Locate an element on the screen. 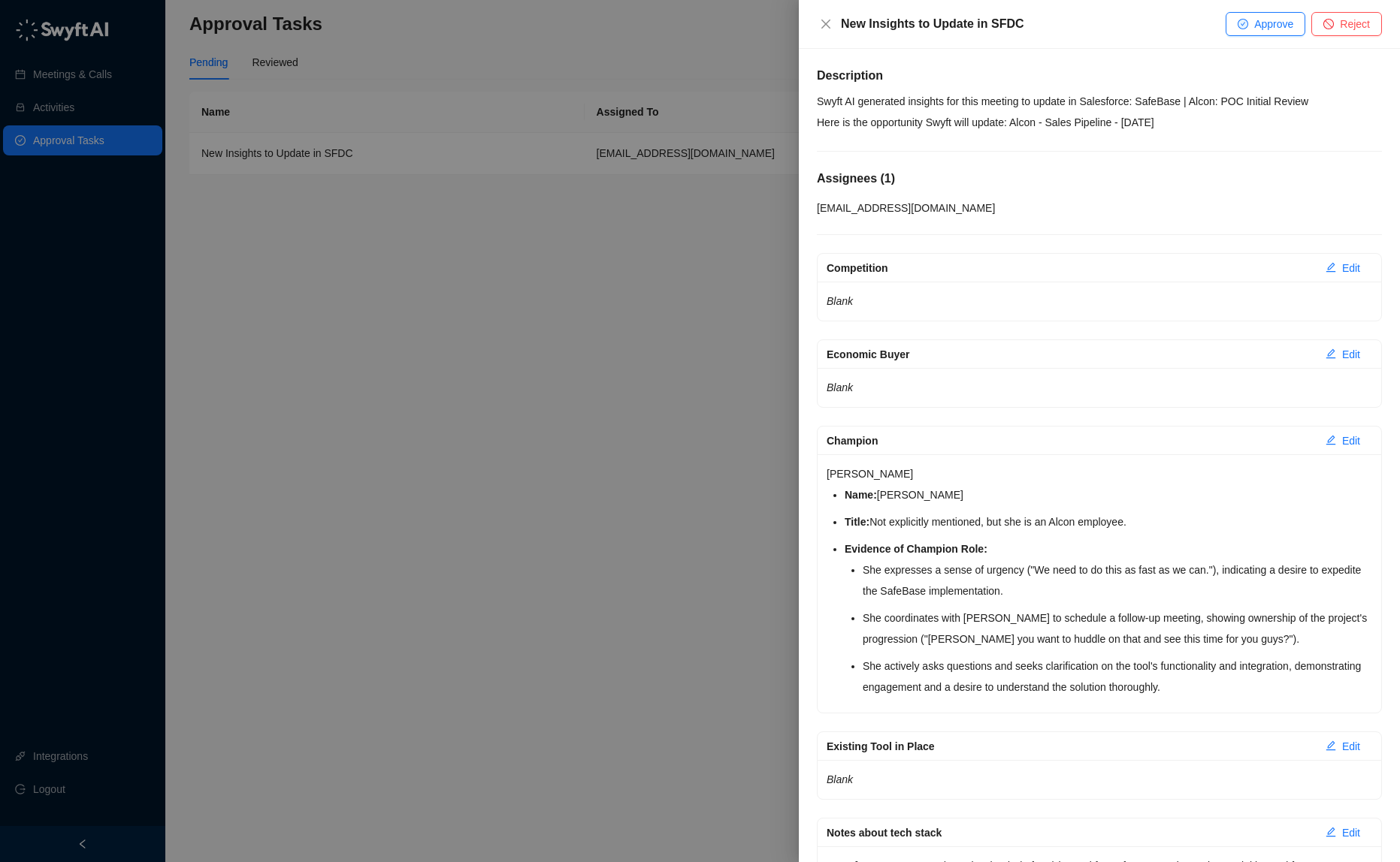  h5: Description is located at coordinates (1099, 76).